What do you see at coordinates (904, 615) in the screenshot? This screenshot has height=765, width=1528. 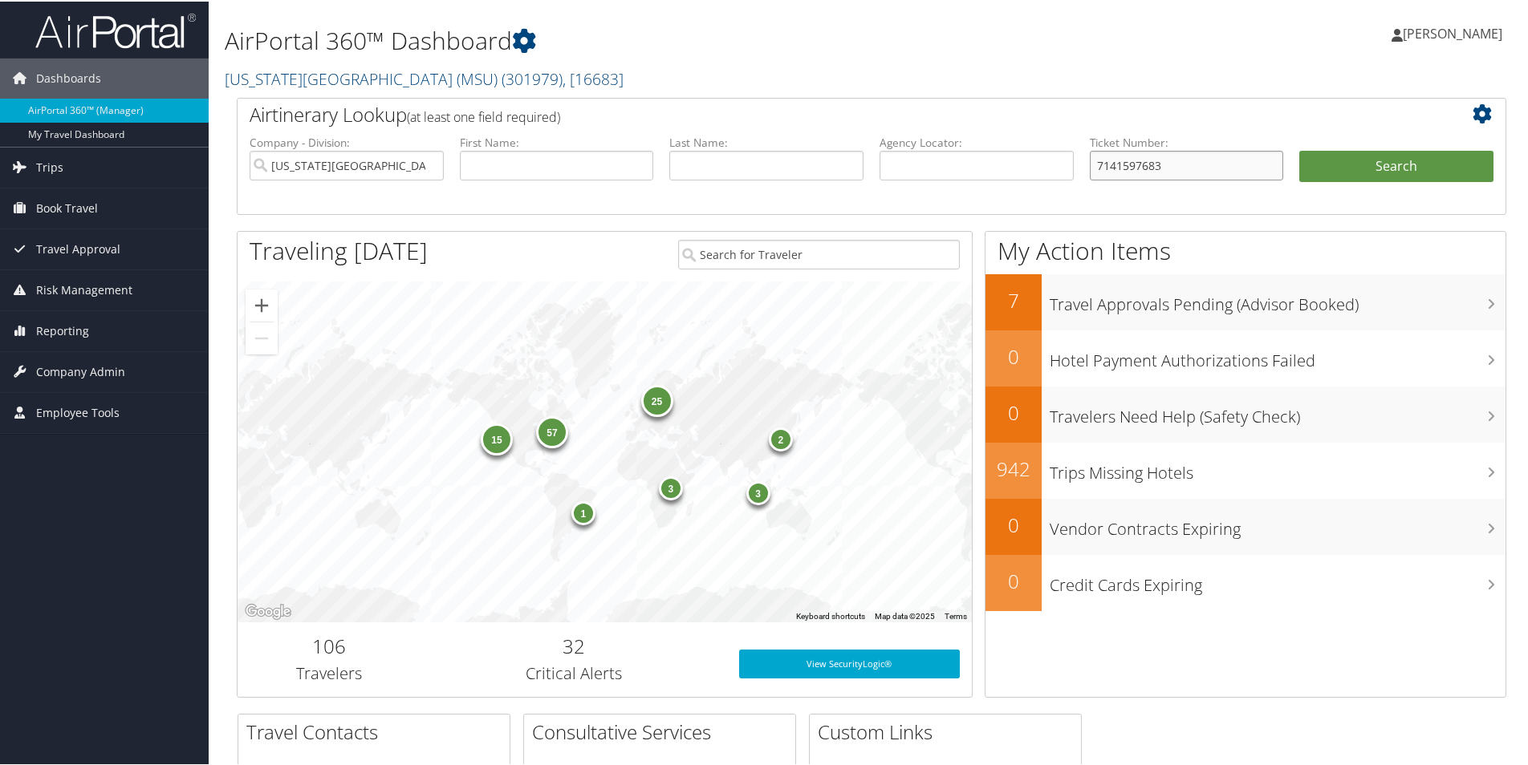 I see `span: Map data ©2025` at bounding box center [904, 615].